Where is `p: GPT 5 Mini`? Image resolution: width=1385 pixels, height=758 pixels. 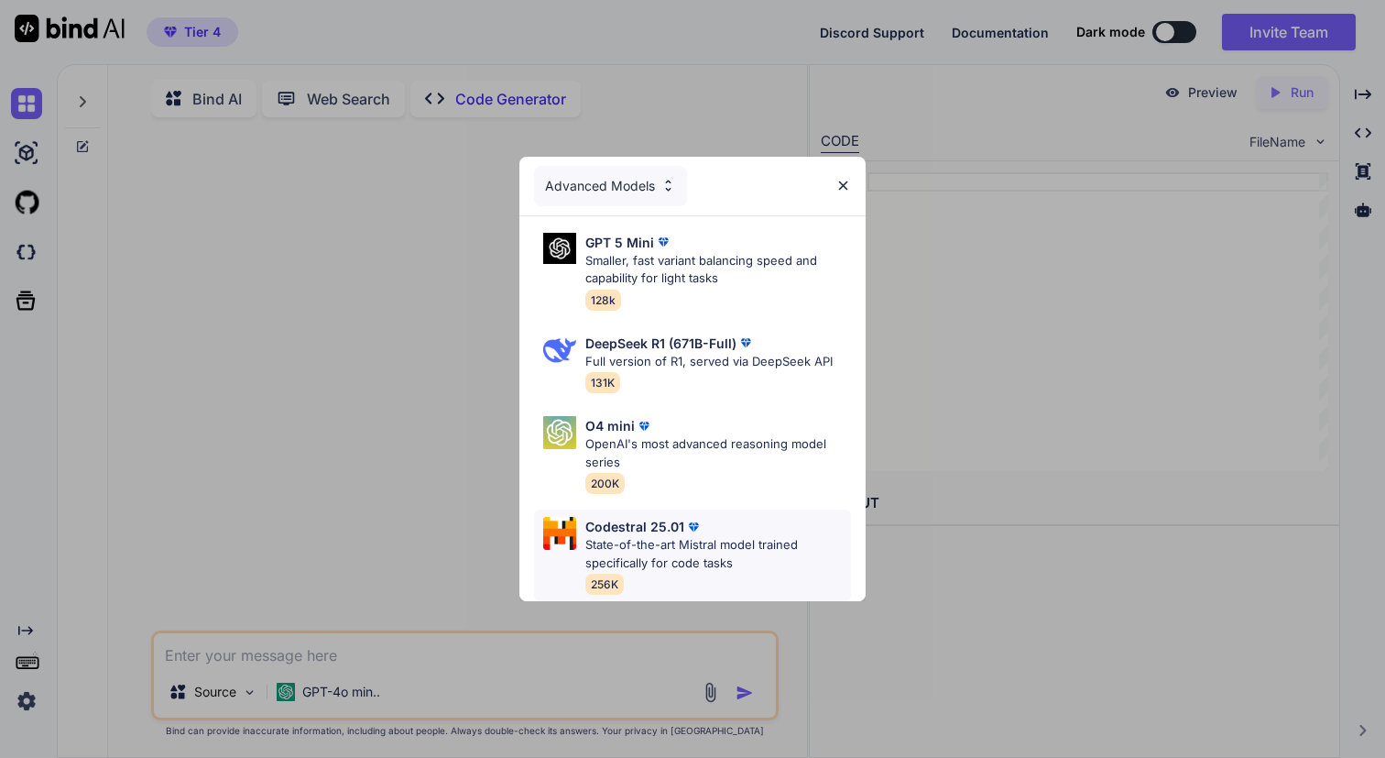 p: GPT 5 Mini is located at coordinates (619, 242).